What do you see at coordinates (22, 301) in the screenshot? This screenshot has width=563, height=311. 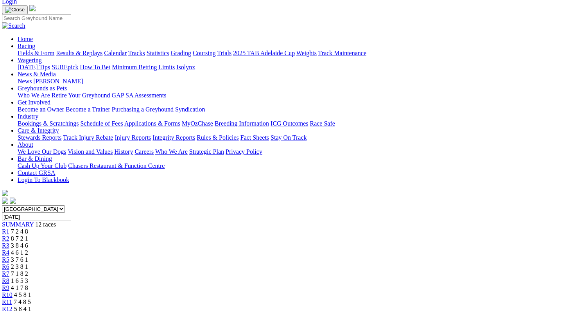 I see `span: 7 4 8 5` at bounding box center [22, 301].